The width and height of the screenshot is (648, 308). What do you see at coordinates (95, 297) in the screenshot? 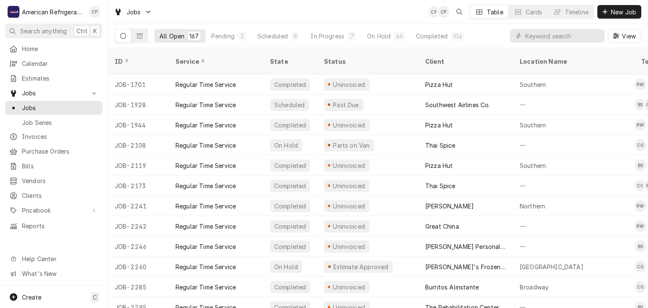
I see `span: C` at bounding box center [95, 297].